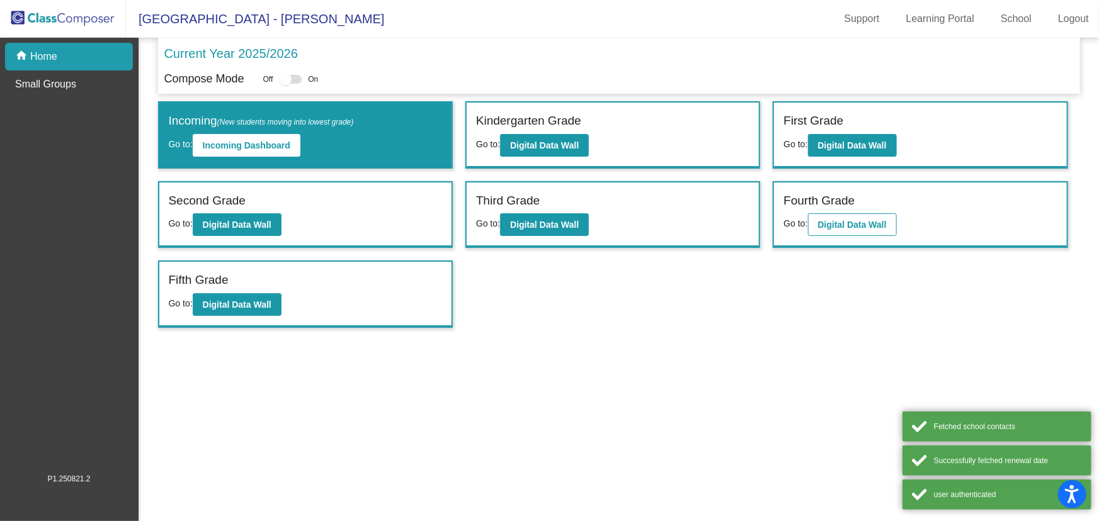 This screenshot has width=1099, height=521. I want to click on p: Current Year 2025/2026, so click(231, 54).